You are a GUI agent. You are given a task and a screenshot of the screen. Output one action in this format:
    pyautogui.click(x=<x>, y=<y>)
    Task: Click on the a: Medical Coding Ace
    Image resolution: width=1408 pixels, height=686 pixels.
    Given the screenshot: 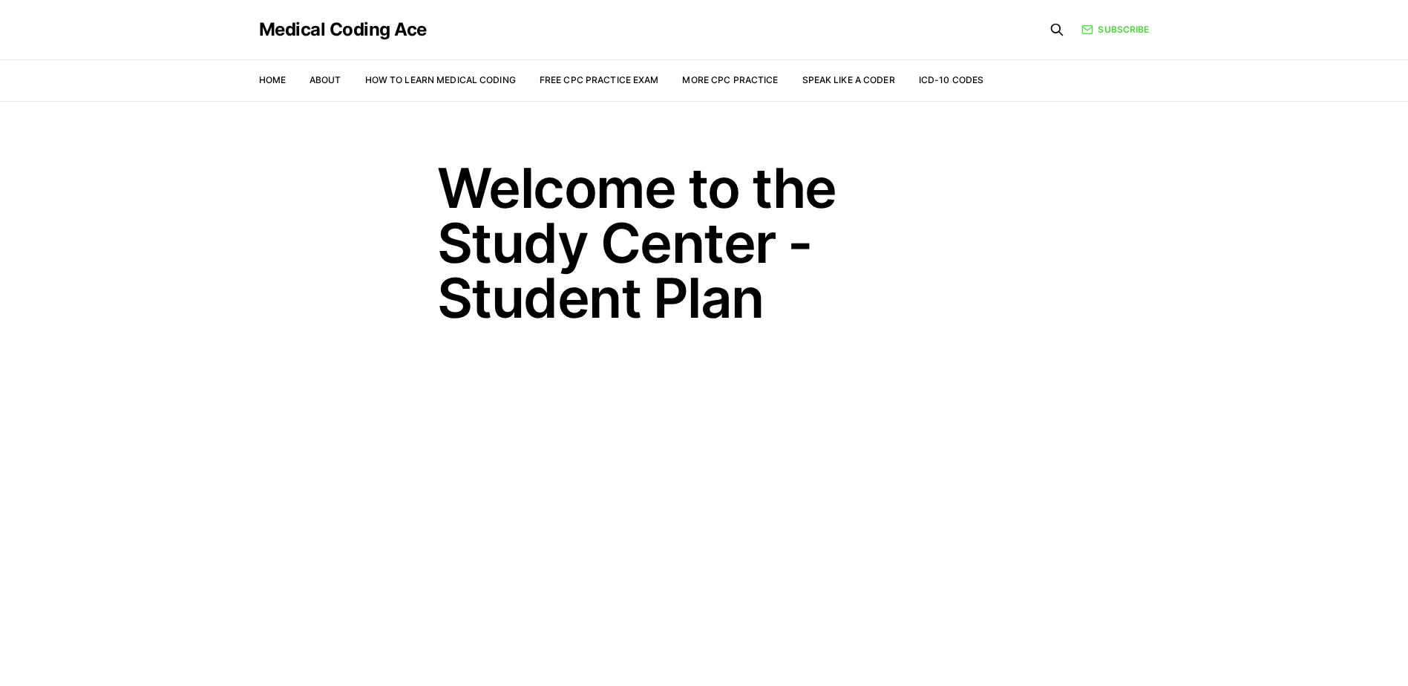 What is the action you would take?
    pyautogui.click(x=343, y=30)
    